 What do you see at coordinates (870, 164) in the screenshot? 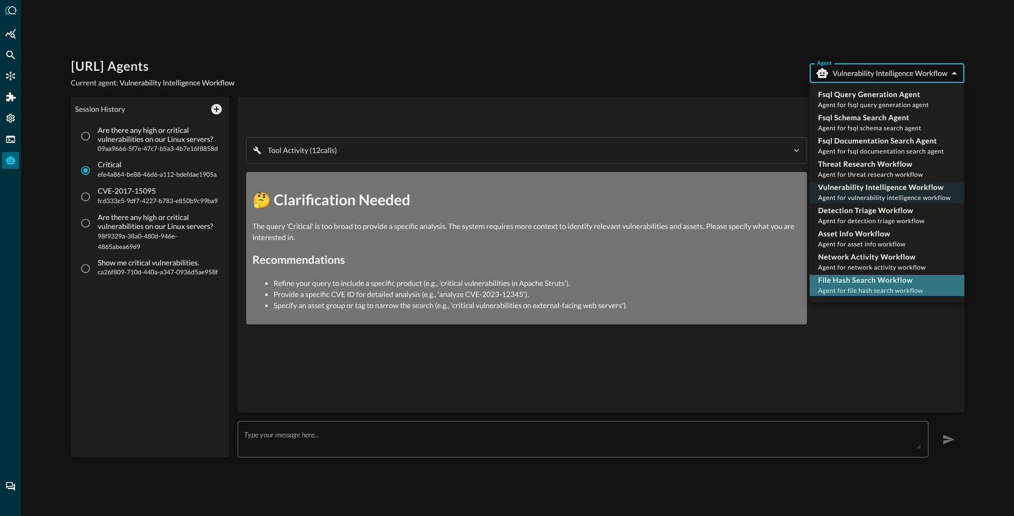
I see `p: Threat Research Workflow` at bounding box center [870, 164].